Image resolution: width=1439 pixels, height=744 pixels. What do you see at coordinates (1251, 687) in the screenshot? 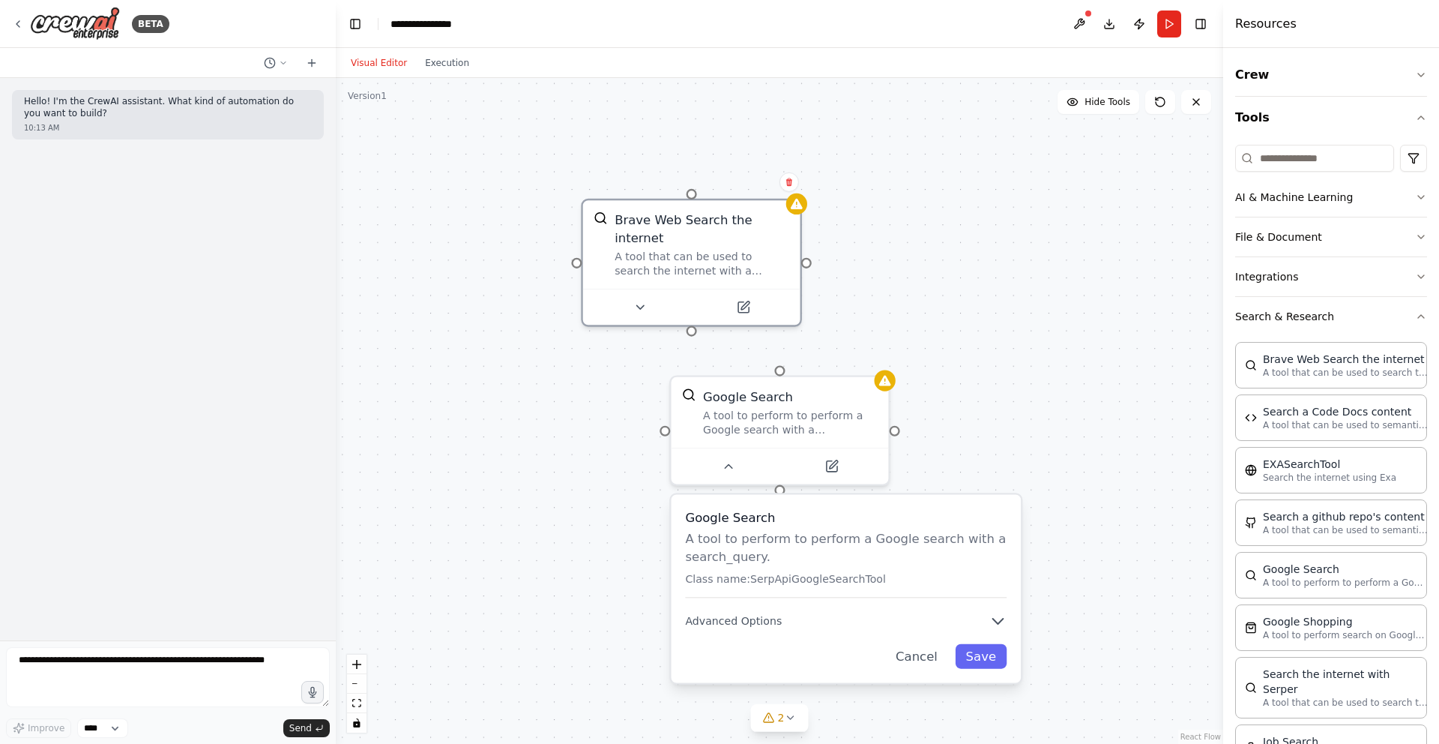
I see `img: SerperDevTool` at bounding box center [1251, 687].